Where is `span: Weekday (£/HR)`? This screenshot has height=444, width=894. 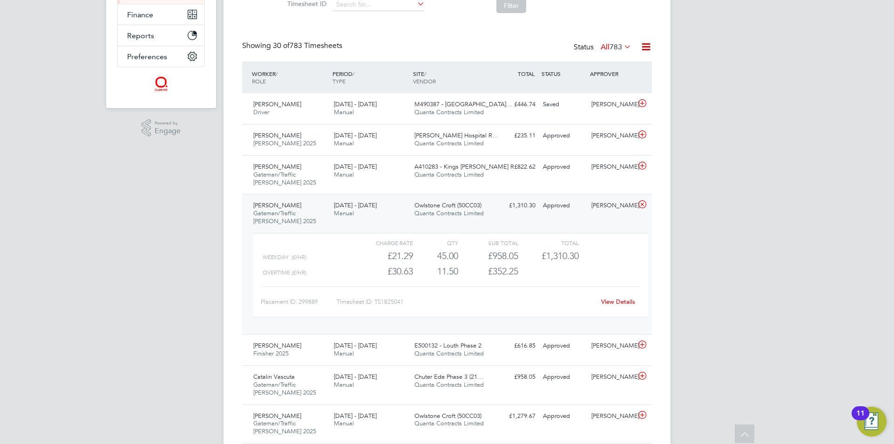
span: Weekday (£/HR) is located at coordinates (284, 257).